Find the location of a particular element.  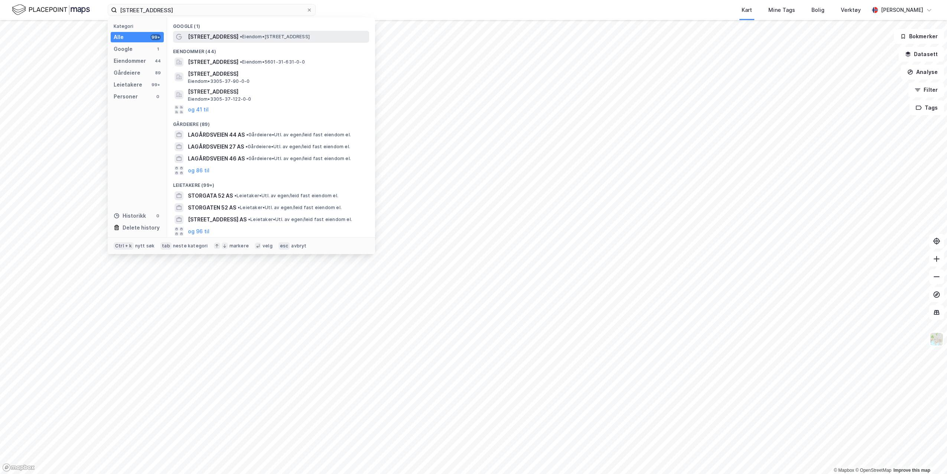

button: Filter is located at coordinates (926, 90).